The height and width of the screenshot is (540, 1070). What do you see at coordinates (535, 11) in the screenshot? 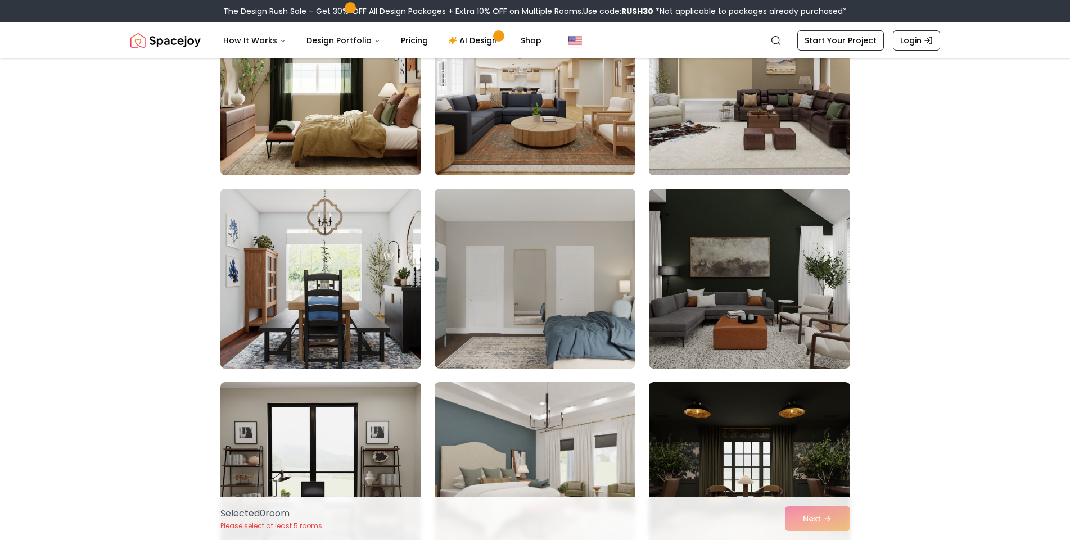
I see `div: The Design Rush Sale – Get 30% OFF All Design Packages + Extra 10% OFF on Multiple Rooms.` at bounding box center [535, 11].